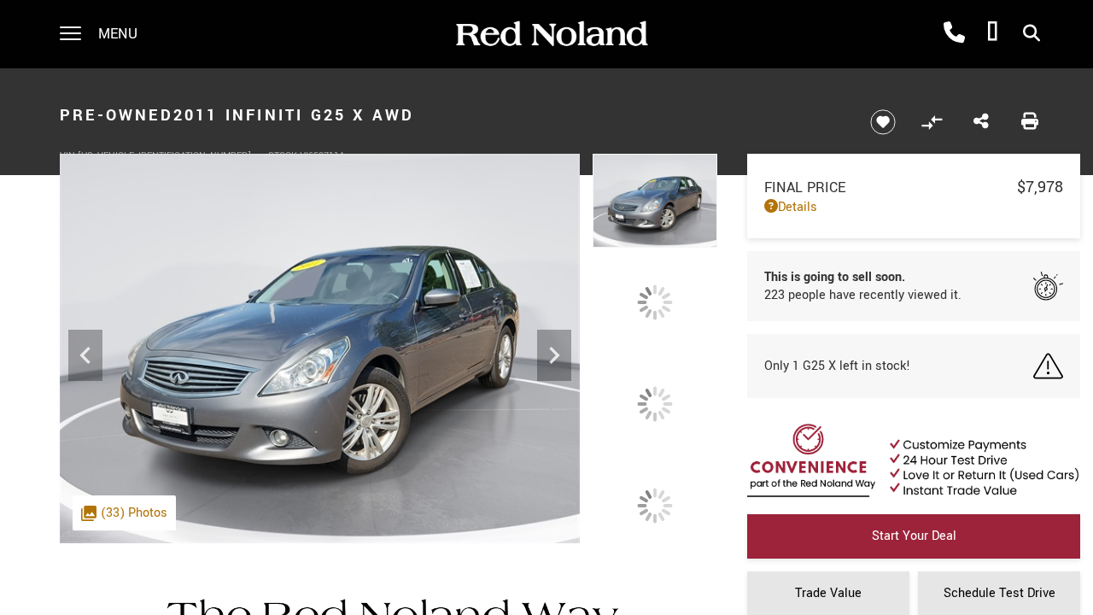  What do you see at coordinates (913, 207) in the screenshot?
I see `a: Details` at bounding box center [913, 207].